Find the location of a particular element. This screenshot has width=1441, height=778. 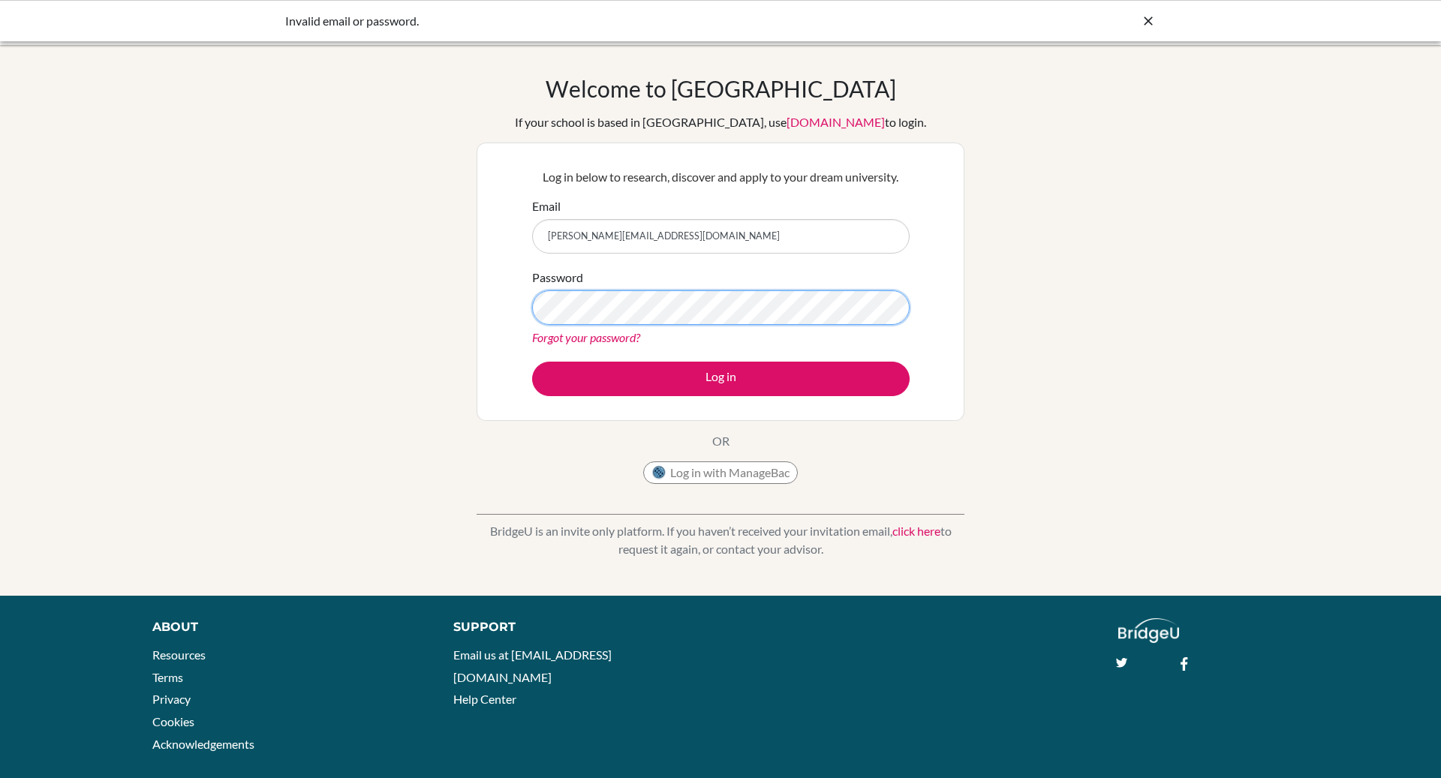

a: Cookies is located at coordinates (173, 721).